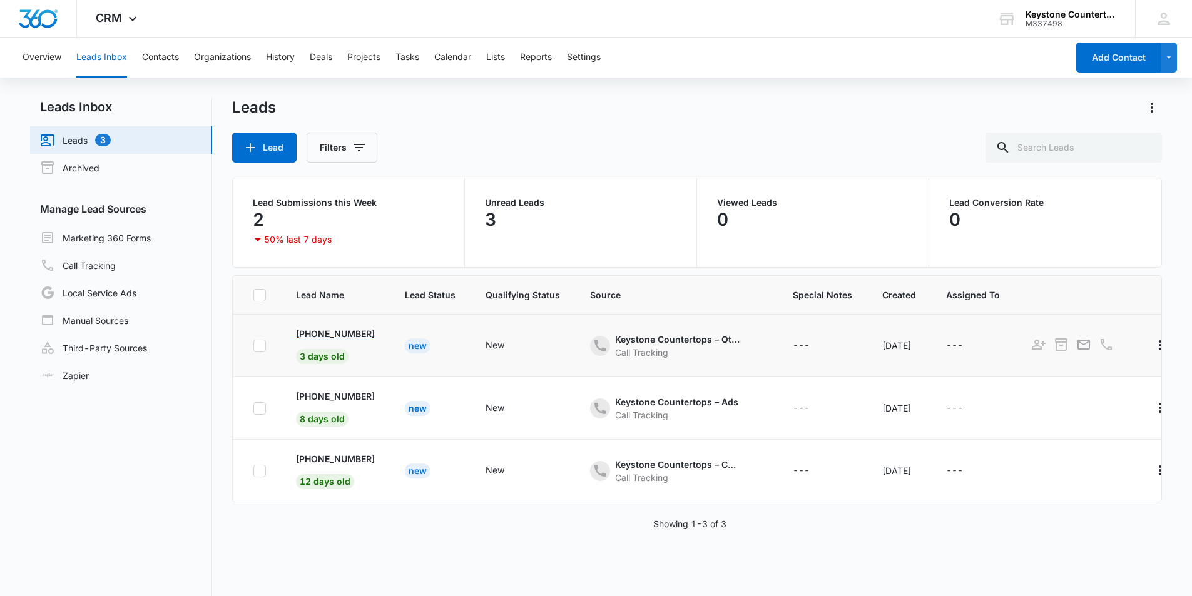 This screenshot has width=1192, height=596. I want to click on span: CRM, so click(109, 18).